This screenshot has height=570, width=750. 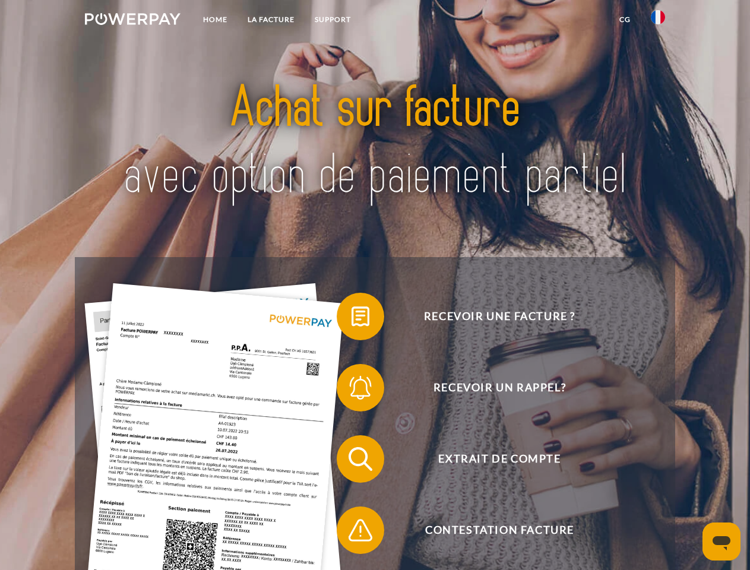 What do you see at coordinates (271, 20) in the screenshot?
I see `a: LA FACTURE` at bounding box center [271, 20].